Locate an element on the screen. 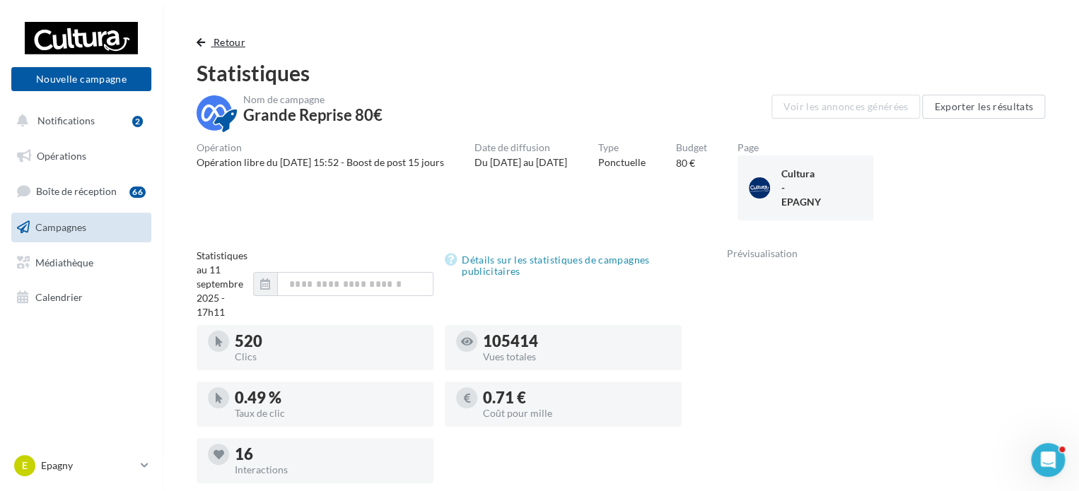 This screenshot has height=491, width=1079. div: Budget is located at coordinates (692, 148).